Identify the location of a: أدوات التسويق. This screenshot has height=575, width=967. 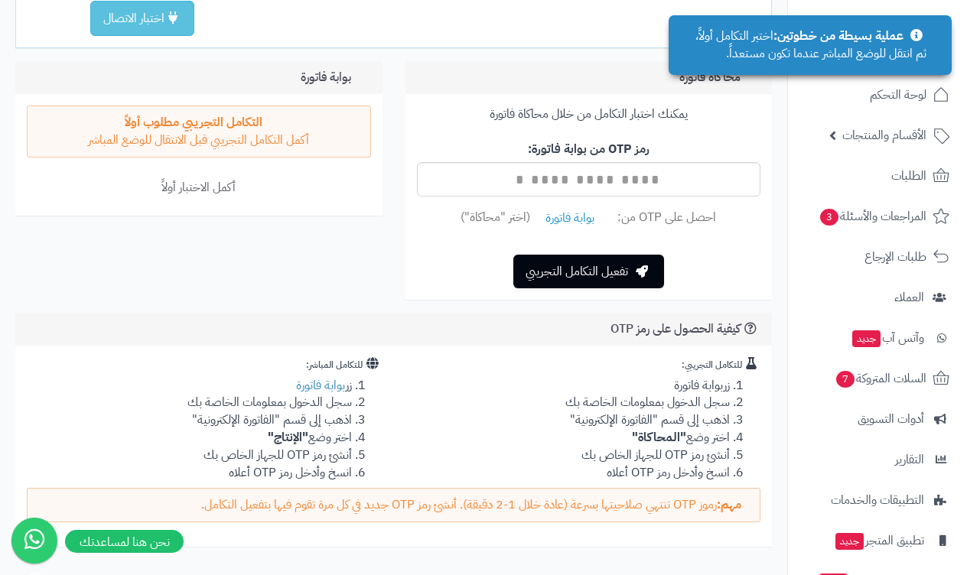
(878, 419).